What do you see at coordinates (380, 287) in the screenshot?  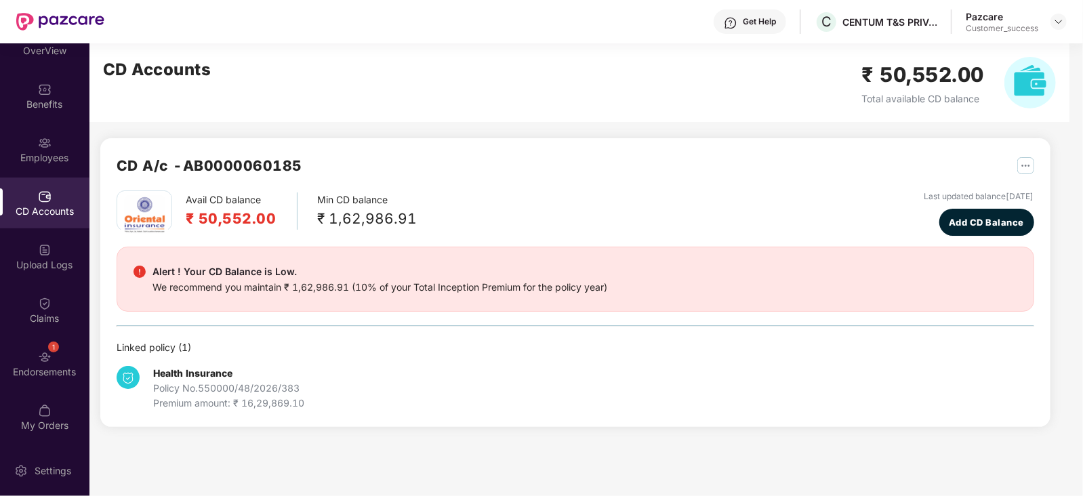 I see `div: We recommend you maintain ₹ 1,62,986.91 (10% of your Total Inception Premium for the policy year)` at bounding box center [380, 287].